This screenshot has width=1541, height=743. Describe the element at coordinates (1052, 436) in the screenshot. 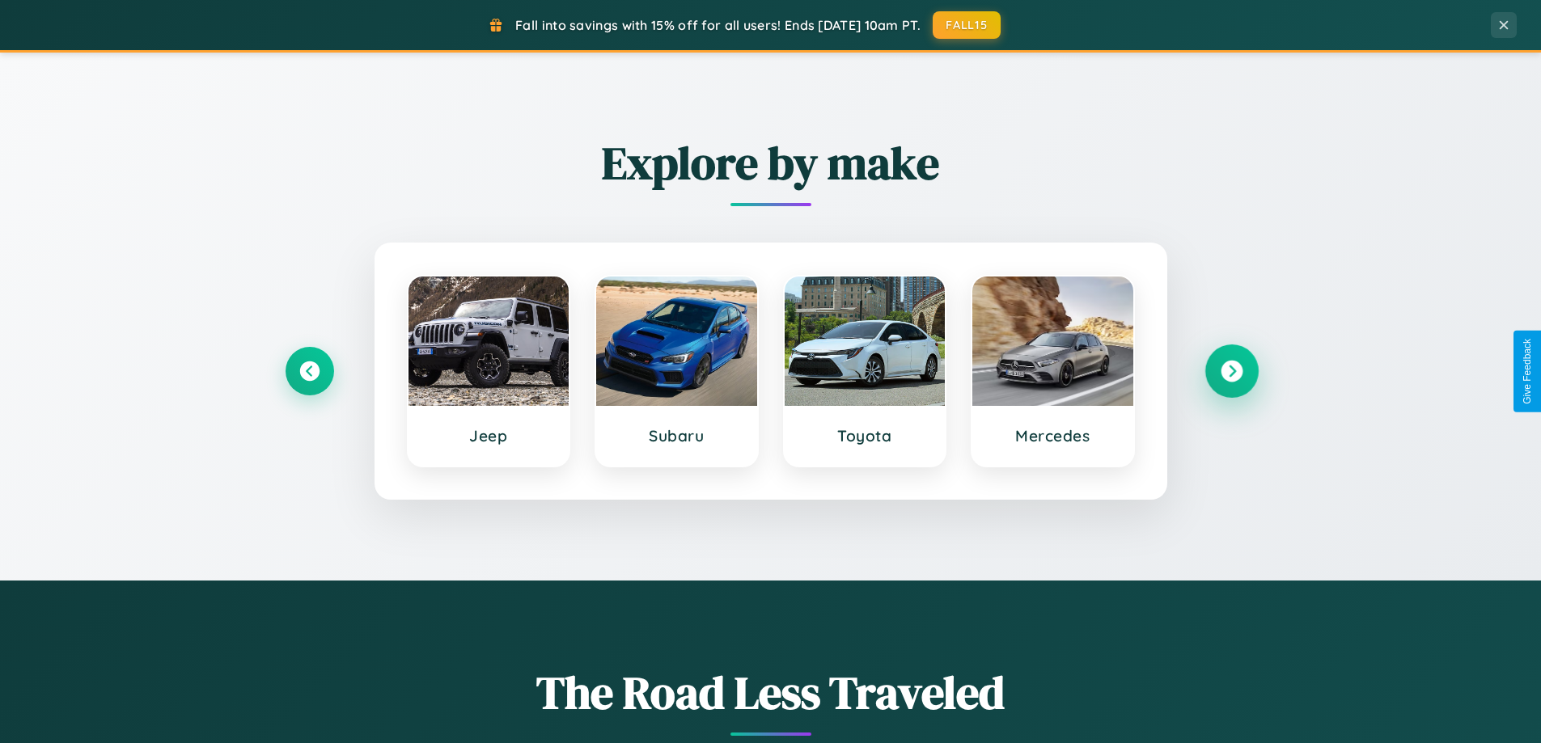

I see `h3: Mercedes` at that location.